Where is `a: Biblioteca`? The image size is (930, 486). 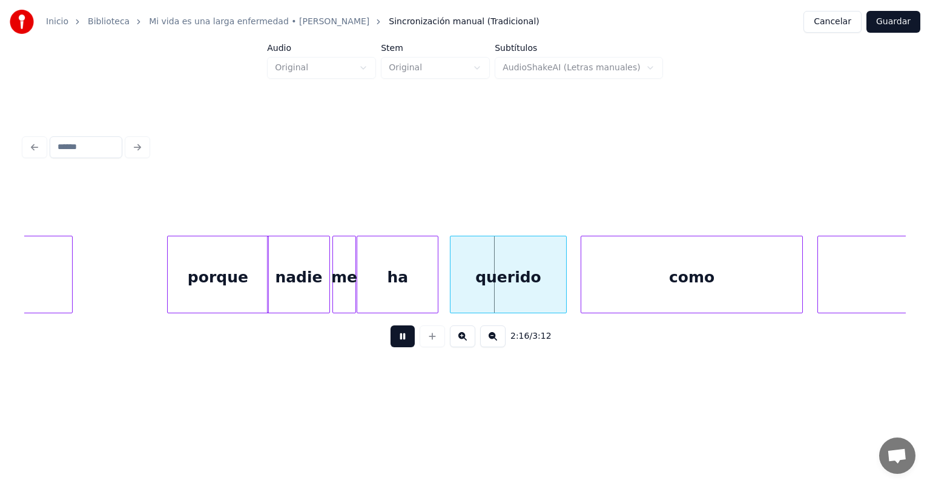
a: Biblioteca is located at coordinates (108, 22).